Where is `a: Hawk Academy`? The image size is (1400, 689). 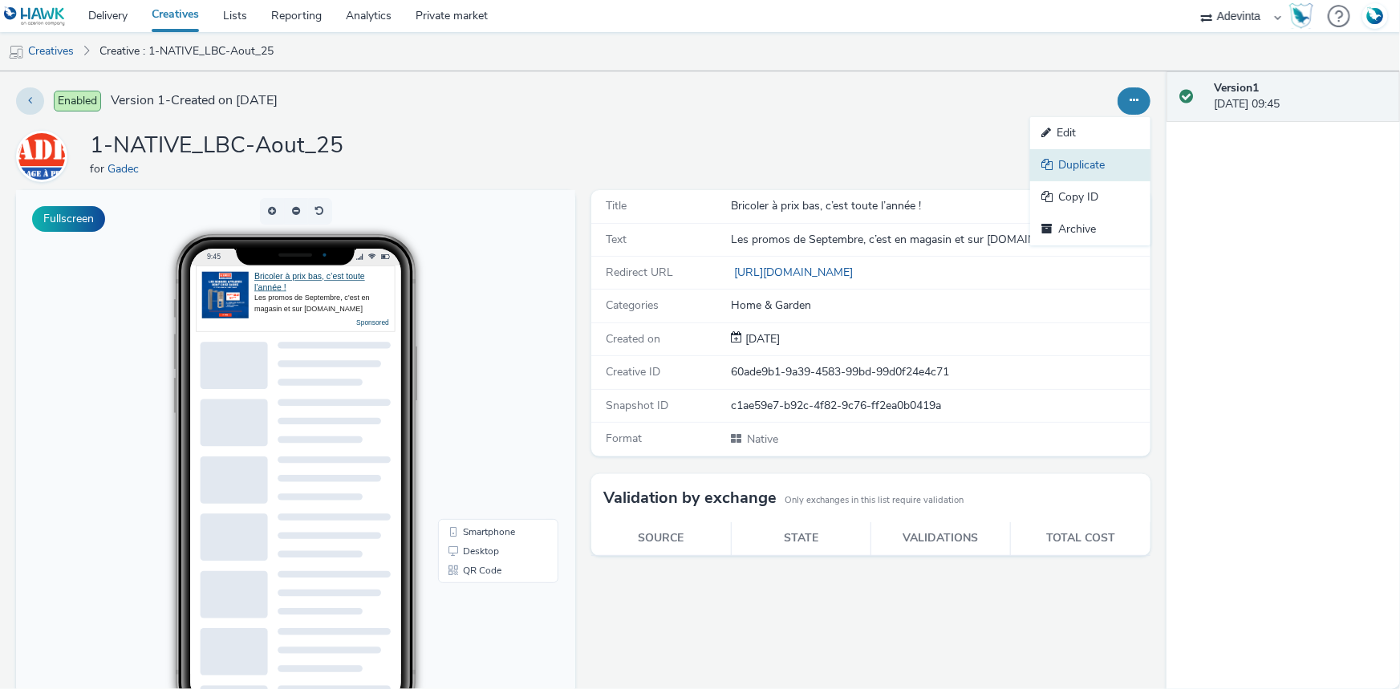 a: Hawk Academy is located at coordinates (1304, 16).